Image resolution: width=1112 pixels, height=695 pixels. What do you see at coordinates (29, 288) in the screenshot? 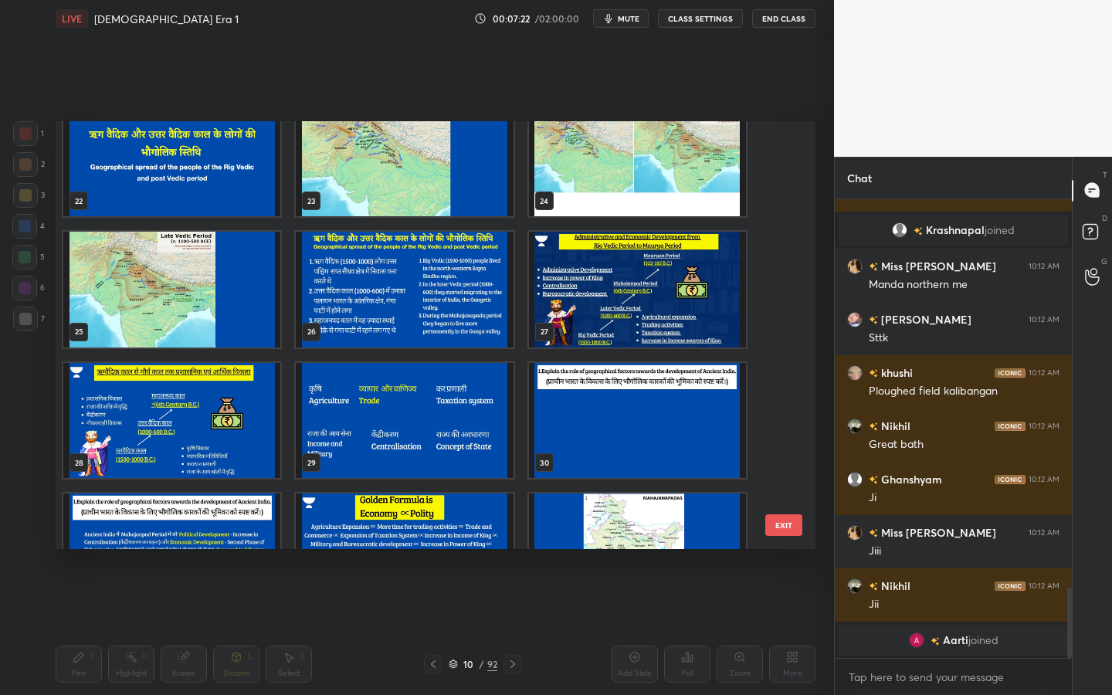
I see `div: 6` at bounding box center [29, 288].